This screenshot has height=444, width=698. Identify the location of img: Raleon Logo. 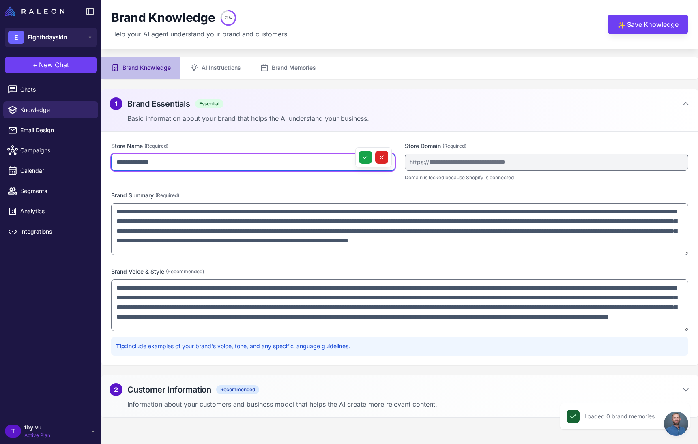
(34, 11).